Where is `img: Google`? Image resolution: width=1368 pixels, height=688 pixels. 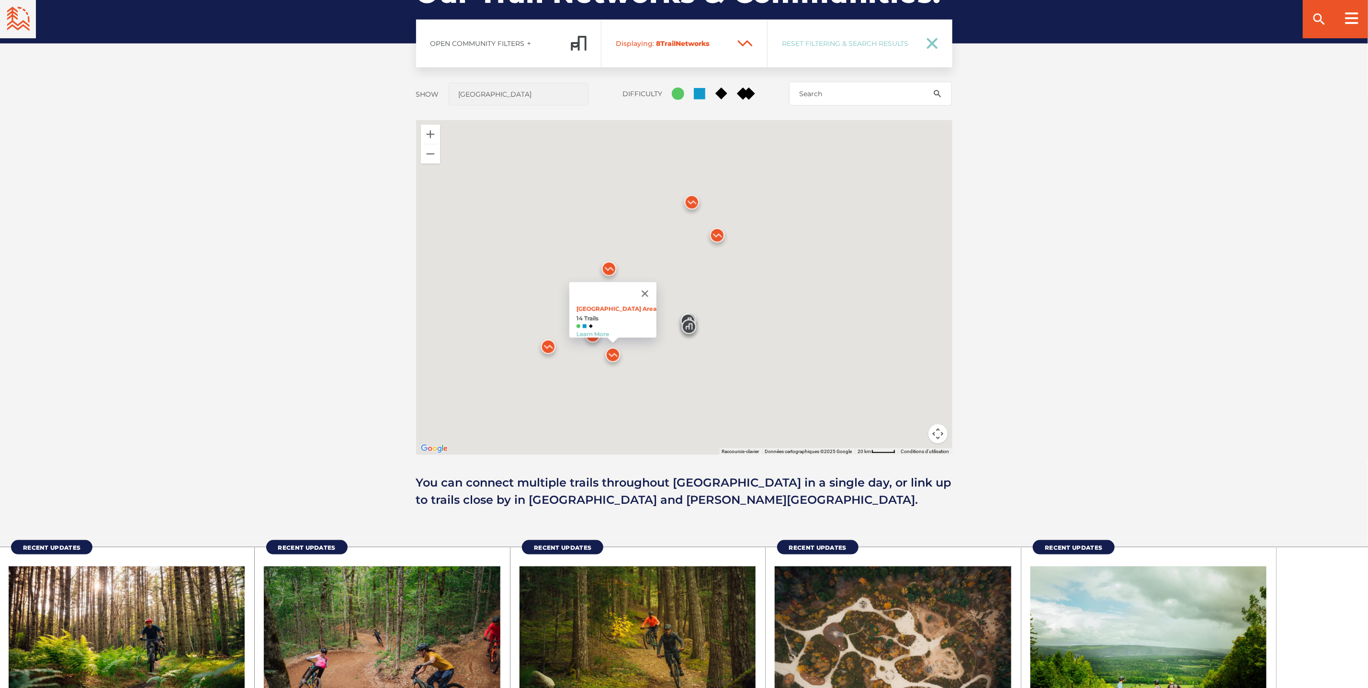 img: Google is located at coordinates (434, 449).